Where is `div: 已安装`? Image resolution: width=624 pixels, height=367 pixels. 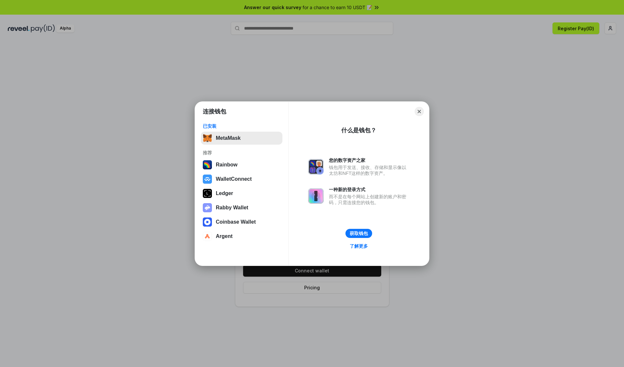 div: 已安装 is located at coordinates (241, 126).